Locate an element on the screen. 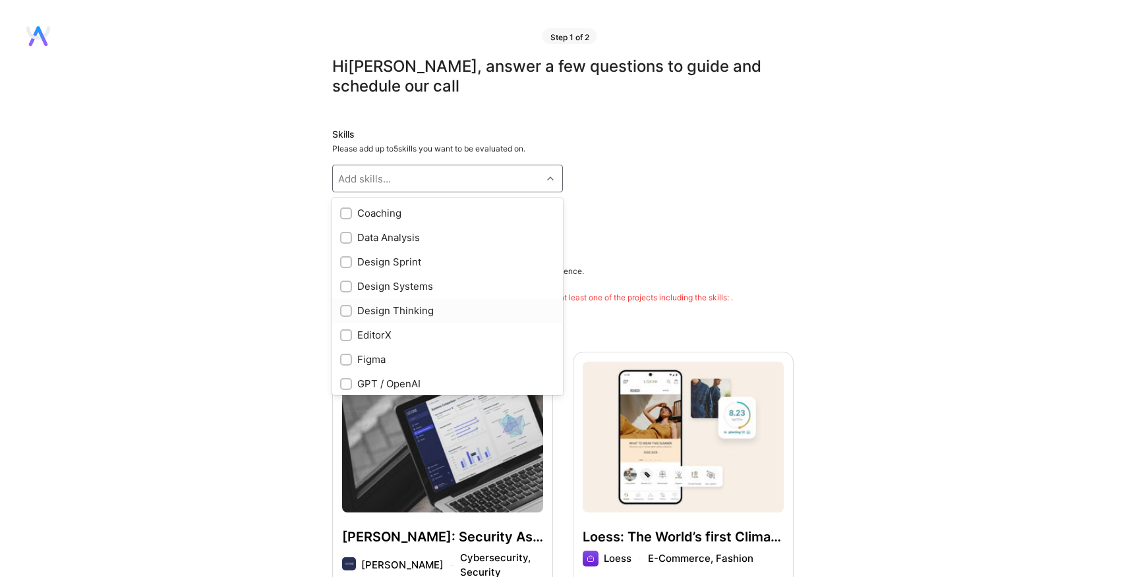 This screenshot has width=1139, height=577. div: EditorX is located at coordinates (447, 335).